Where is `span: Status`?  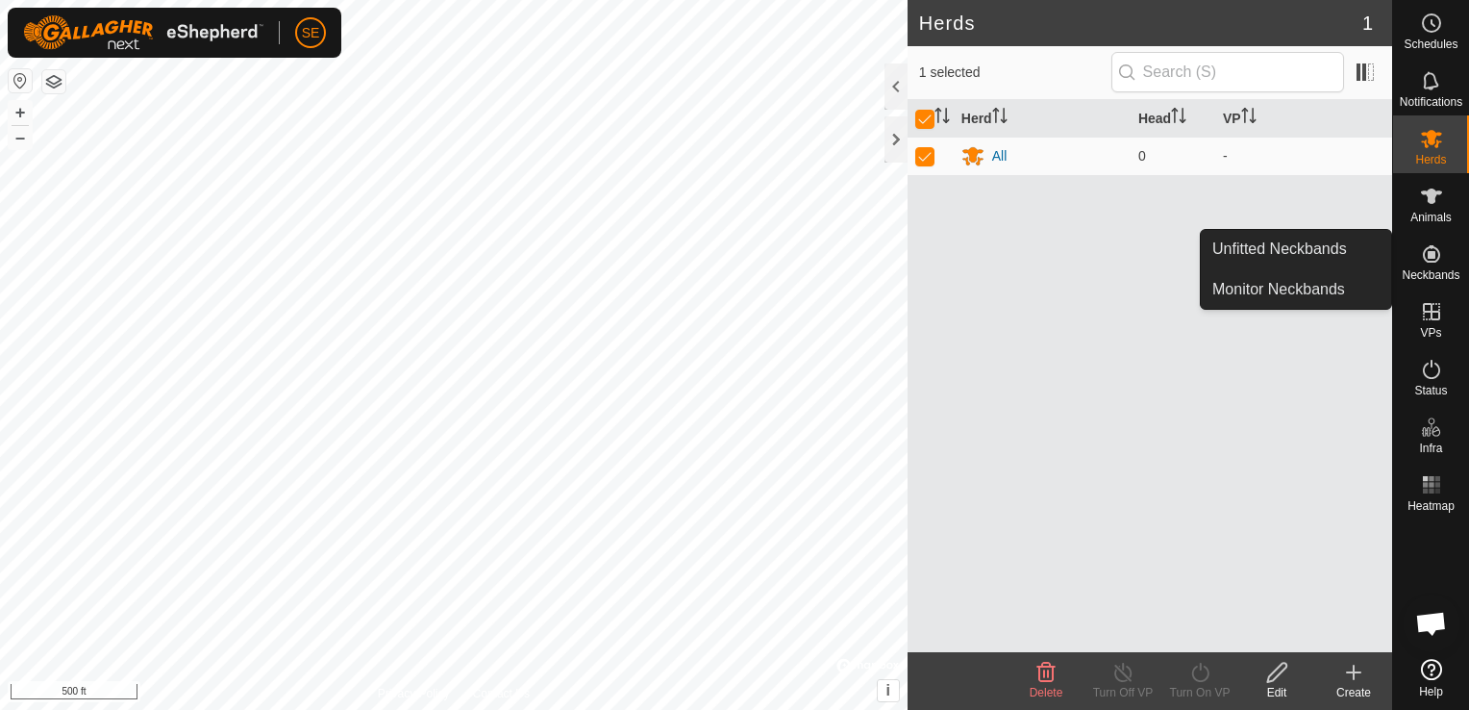
span: Status is located at coordinates (1431, 390).